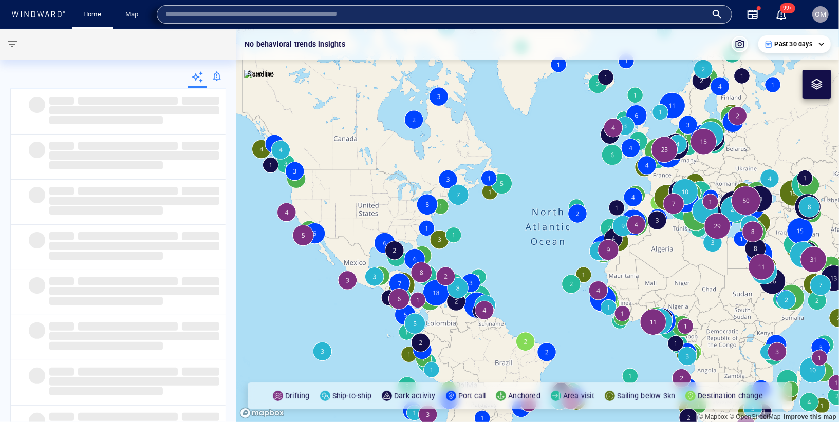 The image size is (839, 422). Describe the element at coordinates (262, 413) in the screenshot. I see `a: Mapbox logo` at that location.